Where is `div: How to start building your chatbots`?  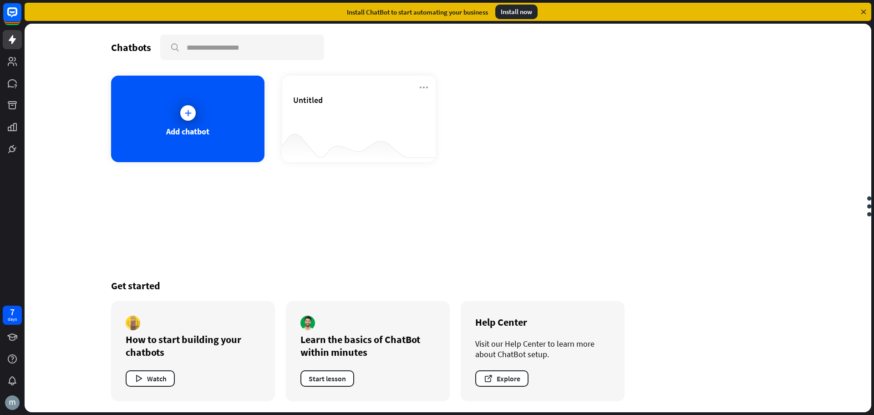
div: How to start building your chatbots is located at coordinates (193, 346).